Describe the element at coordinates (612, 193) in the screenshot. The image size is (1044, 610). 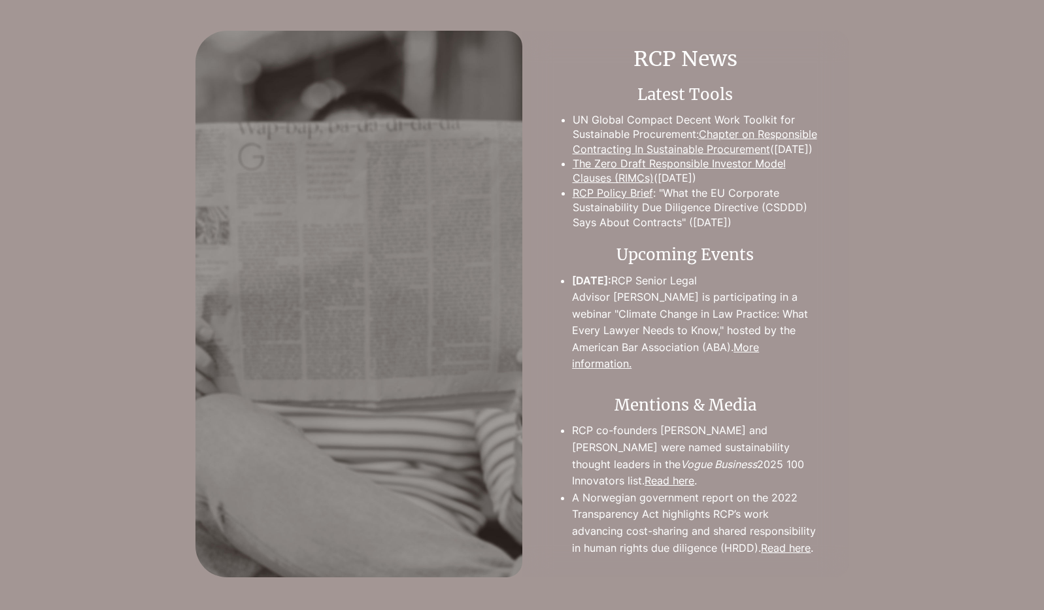
I see `a: RCP Policy Brief` at that location.